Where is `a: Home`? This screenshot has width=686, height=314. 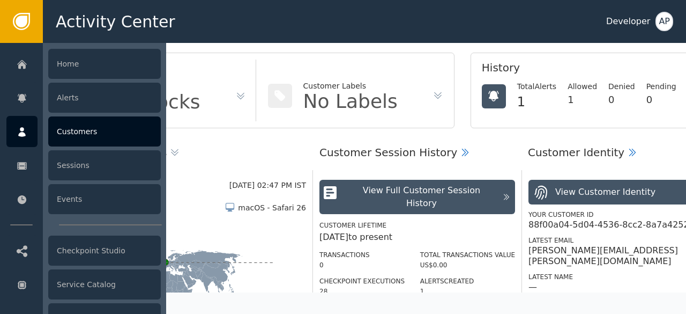 a: Home is located at coordinates (84, 64).